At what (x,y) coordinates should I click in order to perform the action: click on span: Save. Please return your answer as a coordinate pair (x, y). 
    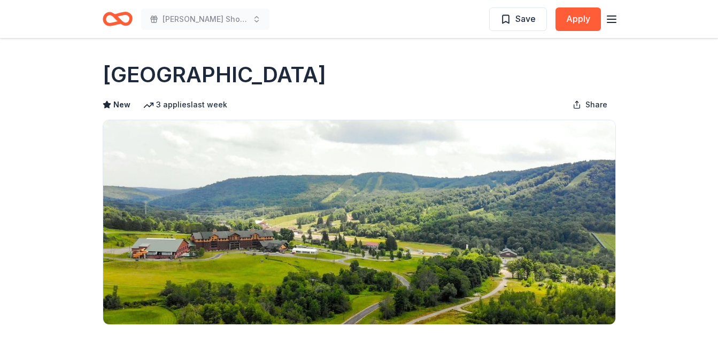
    Looking at the image, I should click on (526, 19).